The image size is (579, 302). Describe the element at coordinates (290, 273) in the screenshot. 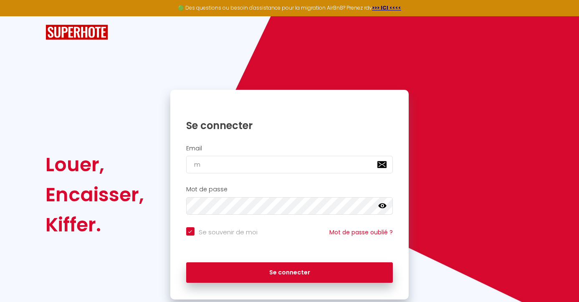

I see `button: Se connecter` at that location.